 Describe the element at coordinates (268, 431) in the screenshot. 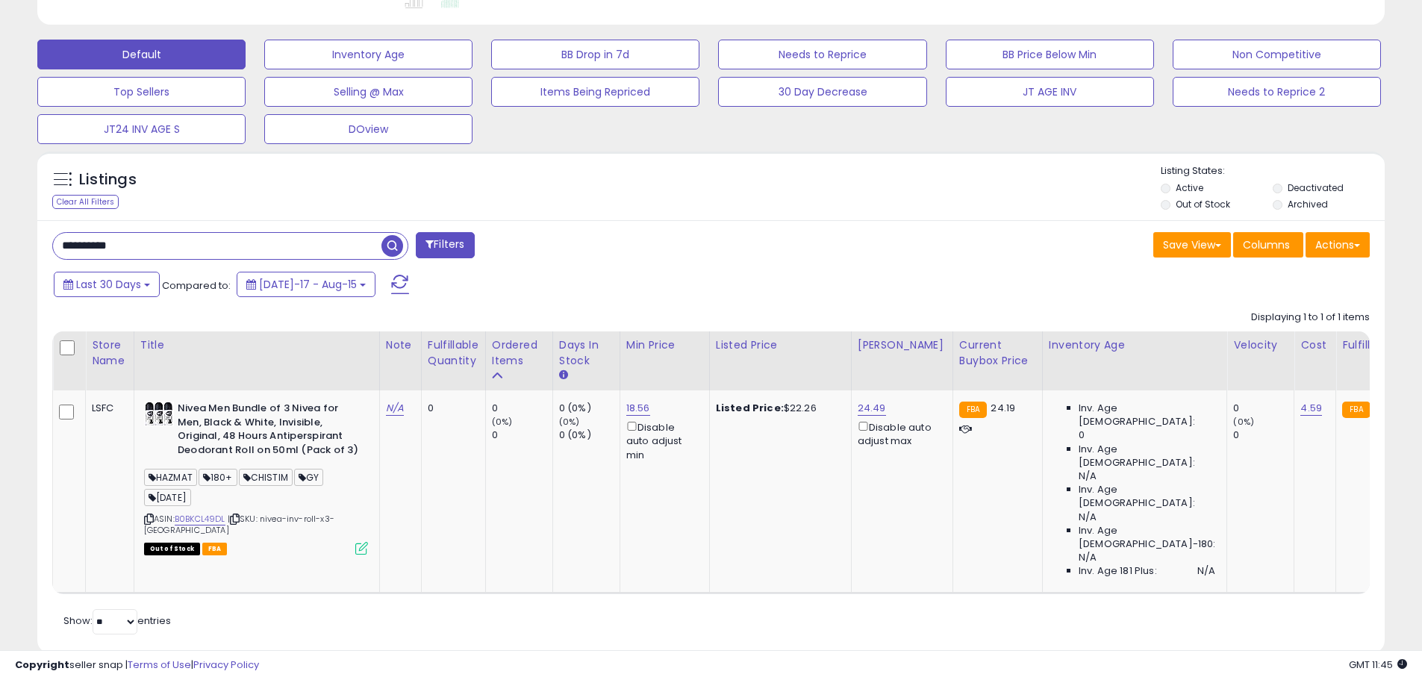

I see `b: Nivea Men Bundle of 3 Nivea for Men, Black & White, Invisible, Original, 48 Hours Antiperspirant ...` at that location.